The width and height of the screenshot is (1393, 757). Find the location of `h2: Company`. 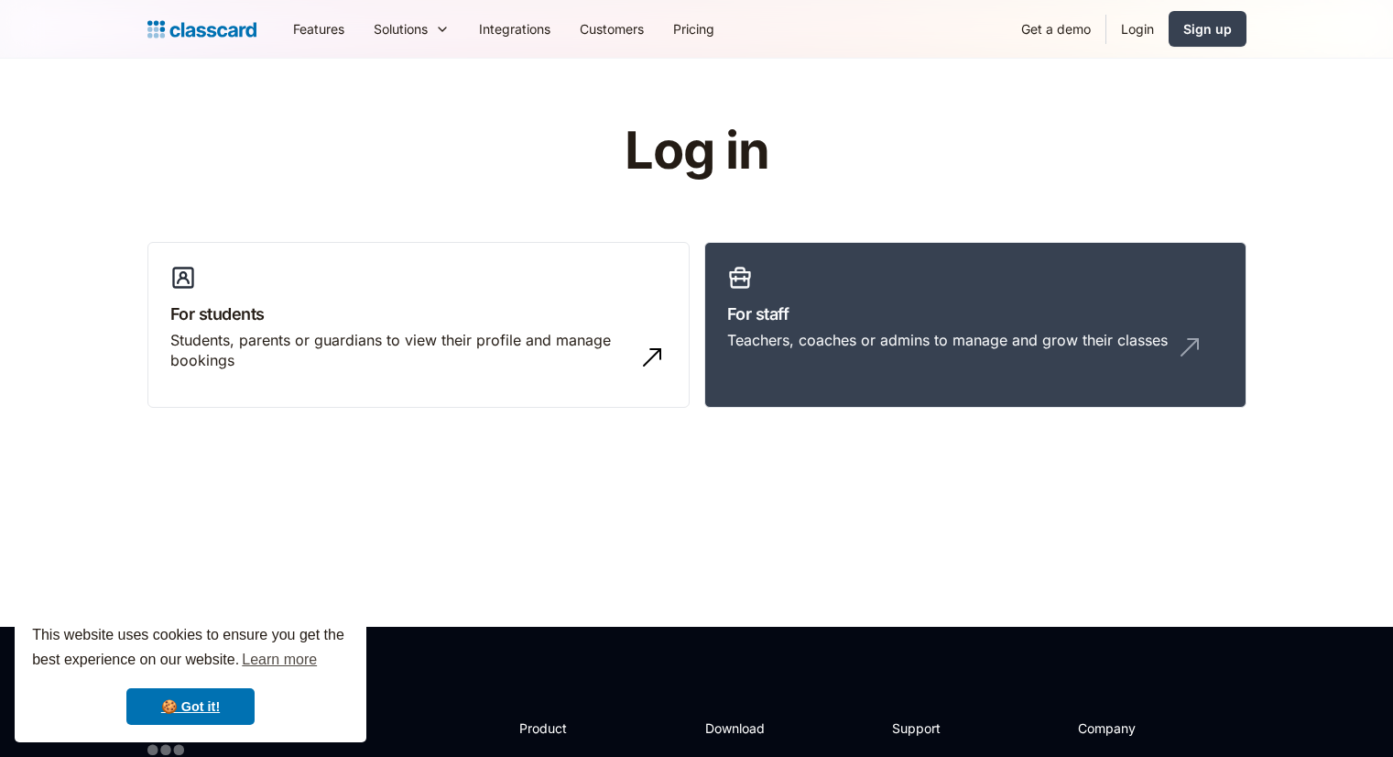

h2: Company is located at coordinates (1139, 727).